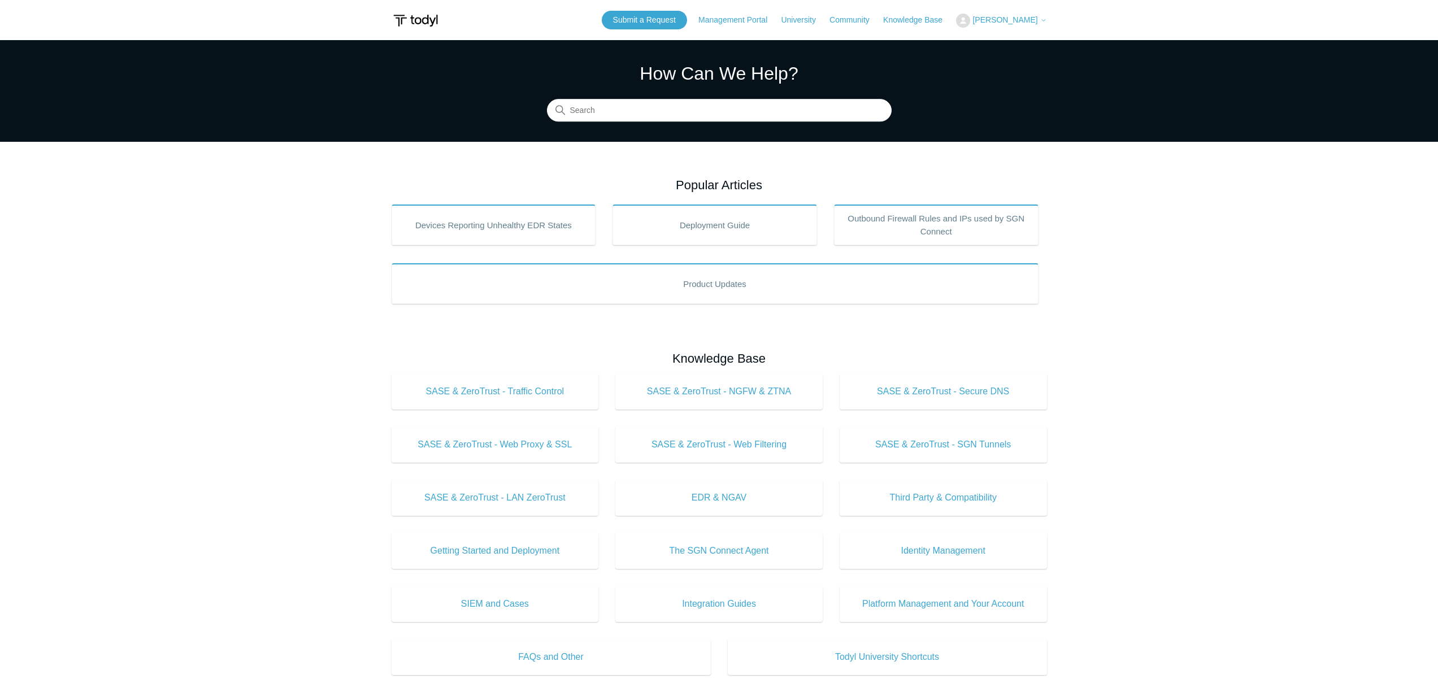 The width and height of the screenshot is (1438, 696). I want to click on span: Getting Started and Deployment, so click(495, 551).